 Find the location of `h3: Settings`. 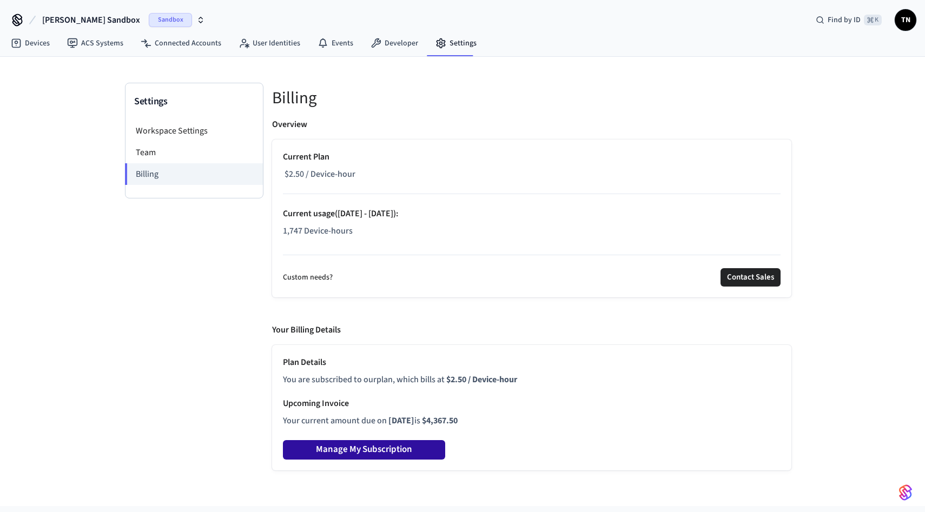

h3: Settings is located at coordinates (194, 102).